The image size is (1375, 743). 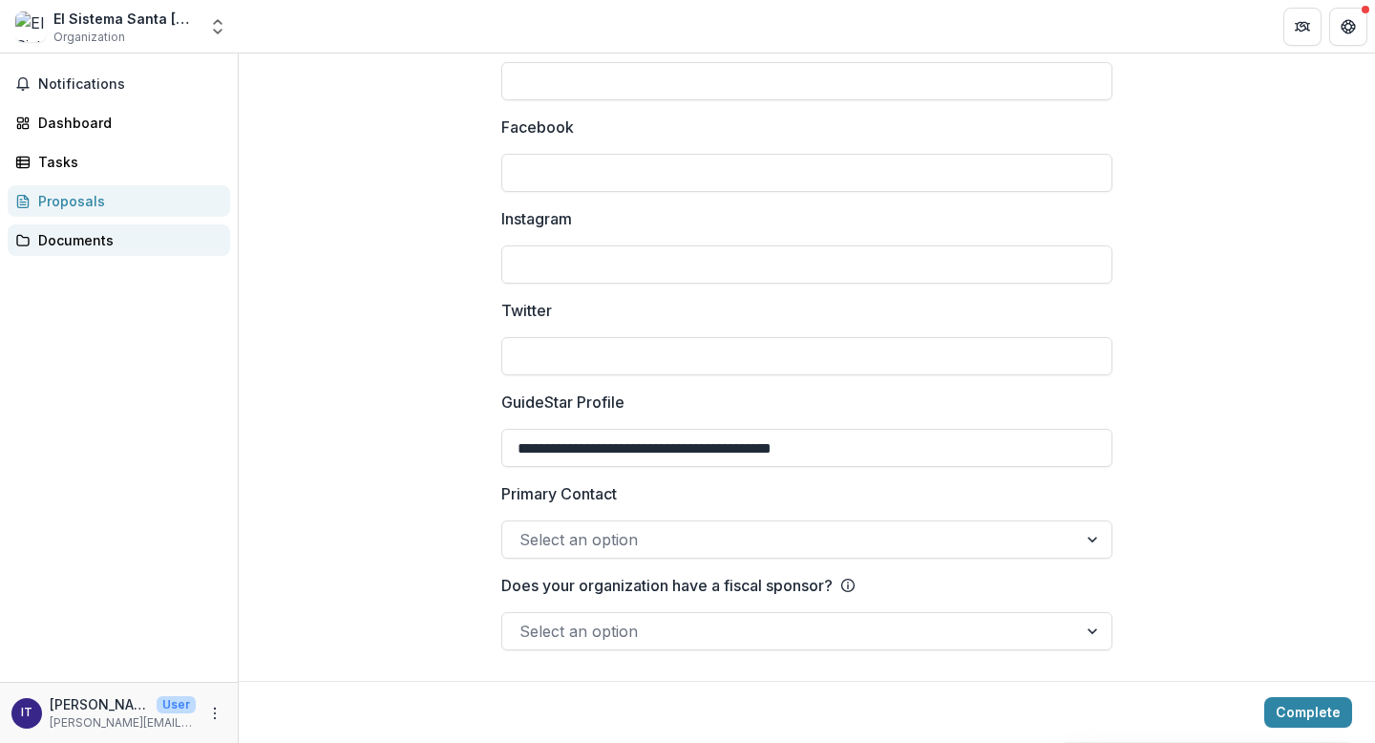 I want to click on button: Open entity switcher, so click(x=218, y=27).